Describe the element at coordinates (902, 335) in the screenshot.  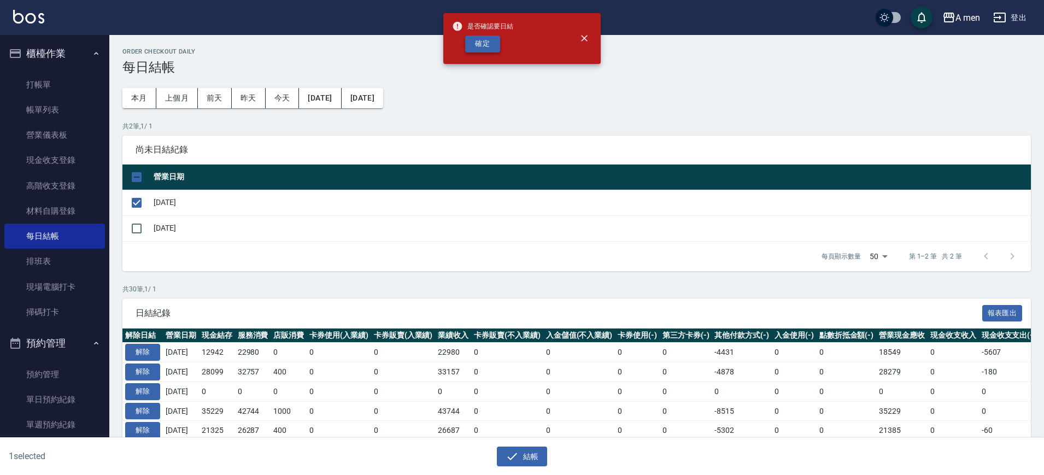
I see `th: 營業現金應收` at that location.